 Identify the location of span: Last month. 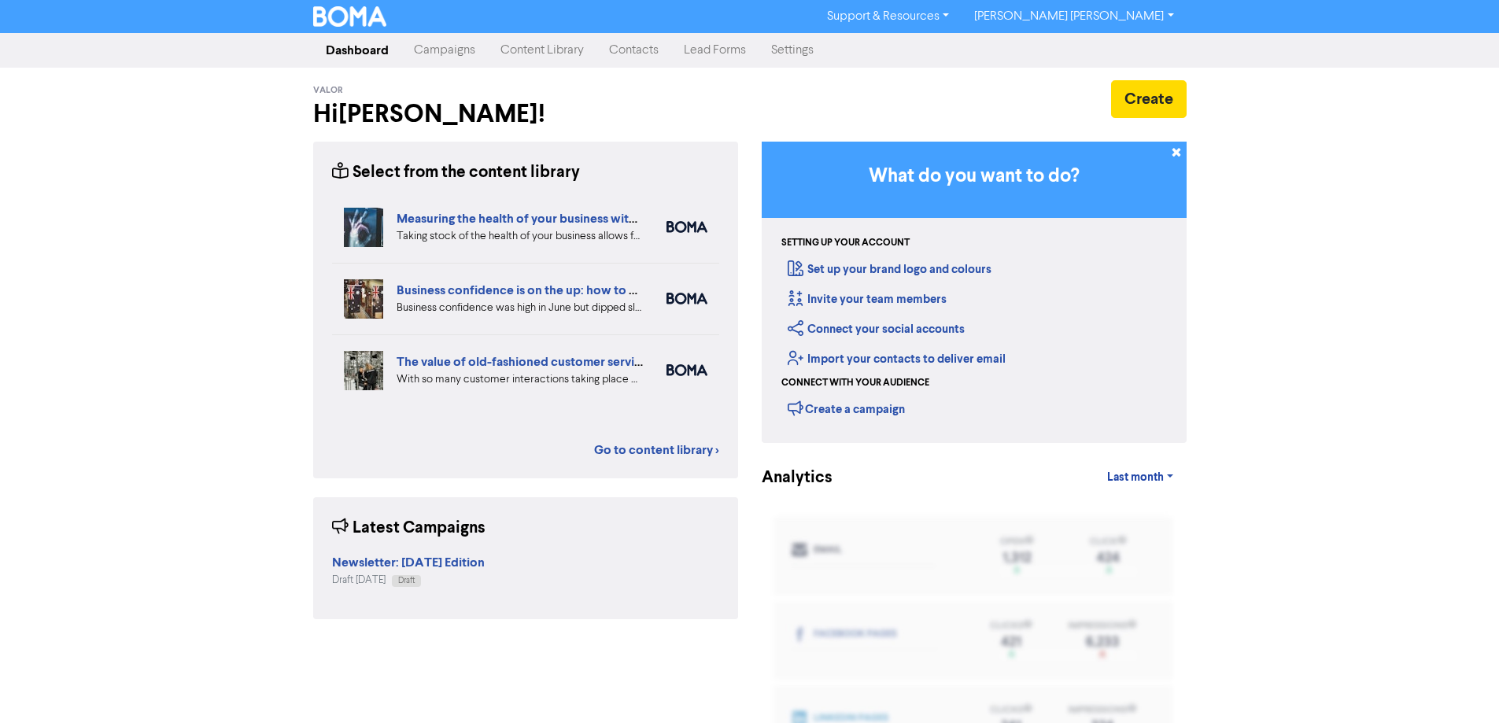
(1135, 478).